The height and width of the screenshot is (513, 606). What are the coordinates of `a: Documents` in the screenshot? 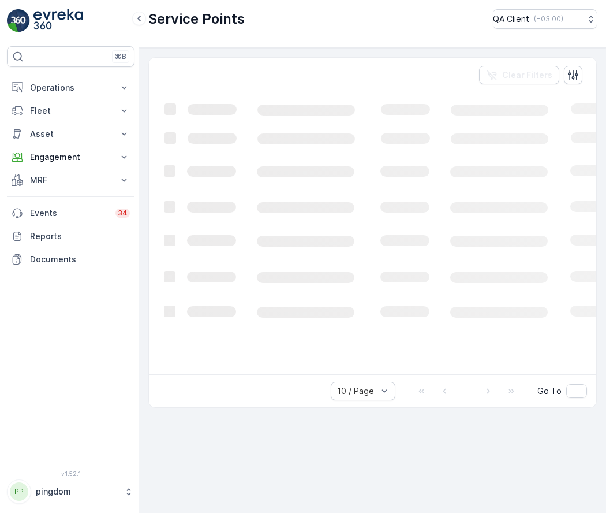 It's located at (70, 259).